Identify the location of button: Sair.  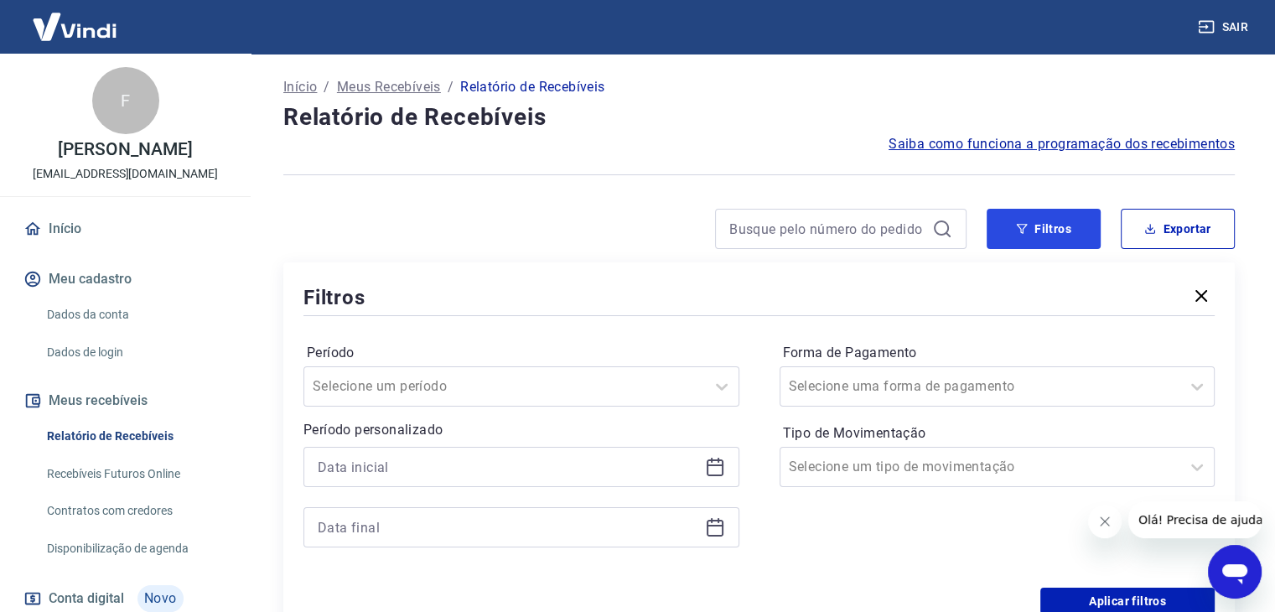
(1225, 27).